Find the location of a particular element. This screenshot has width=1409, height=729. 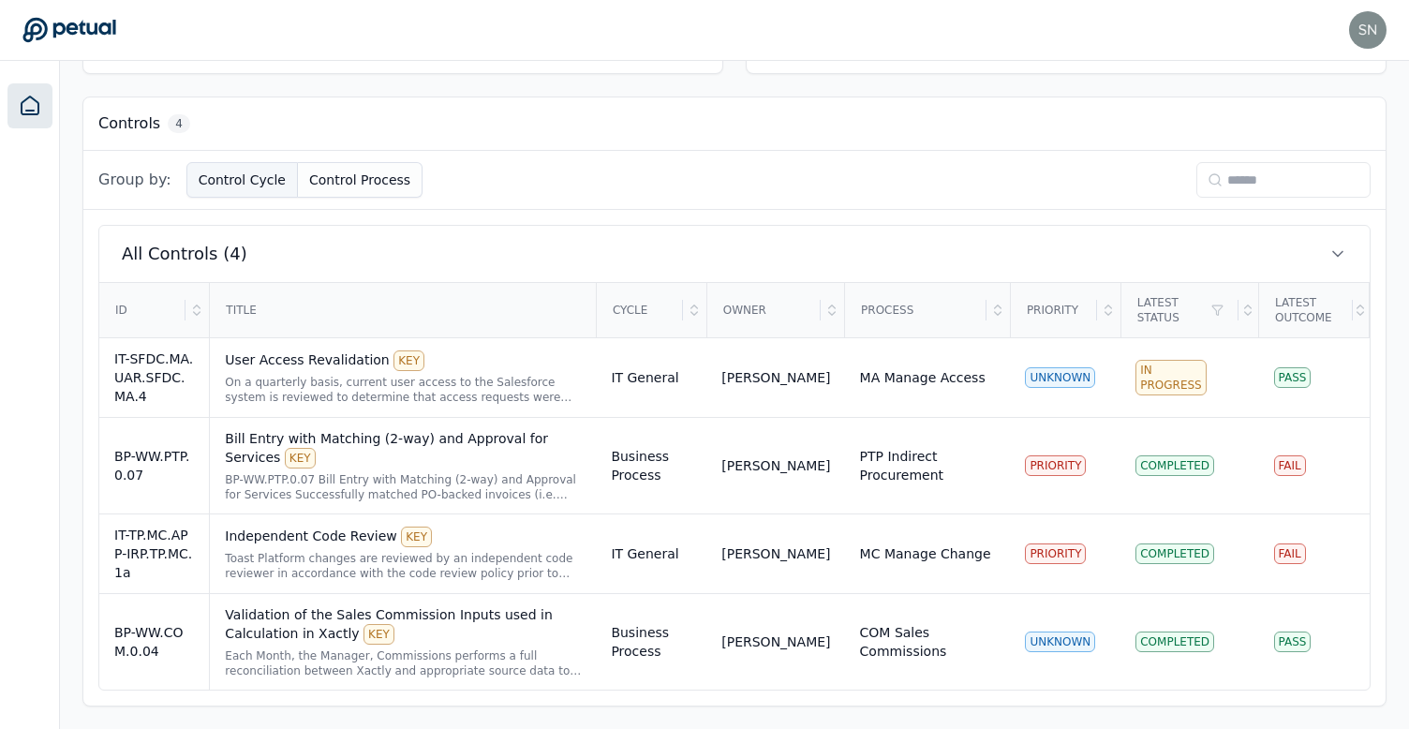

div: BP-WW.PTP.0.07 is located at coordinates (154, 465).